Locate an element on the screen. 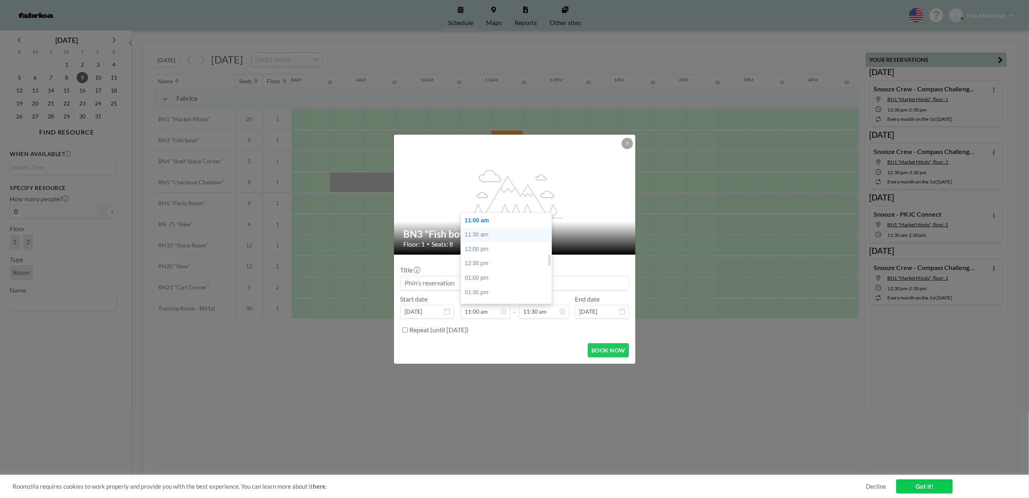 This screenshot has height=498, width=1029. div: 01:30 pm is located at coordinates (509, 292).